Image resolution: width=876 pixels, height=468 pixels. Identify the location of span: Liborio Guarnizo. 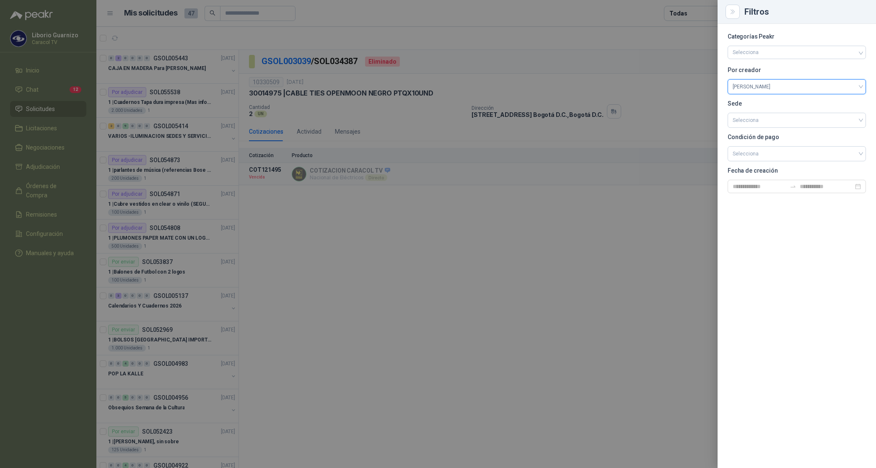
(796, 87).